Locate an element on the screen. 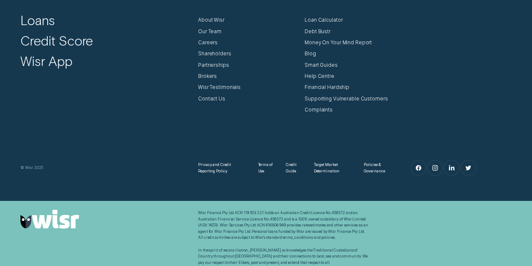  div: Smart Guides is located at coordinates (321, 65).